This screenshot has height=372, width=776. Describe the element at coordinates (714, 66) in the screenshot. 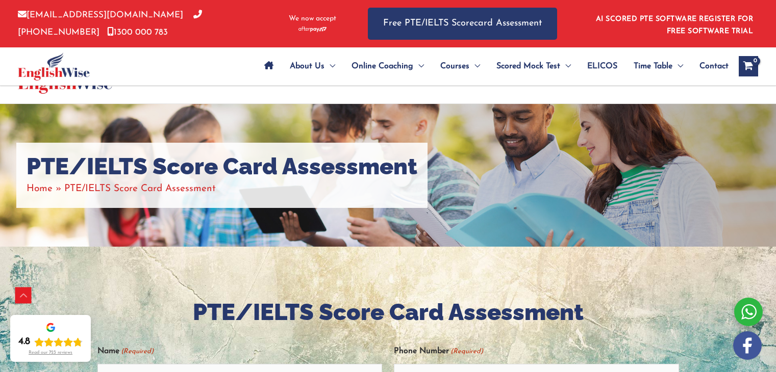

I see `span: Contact` at that location.